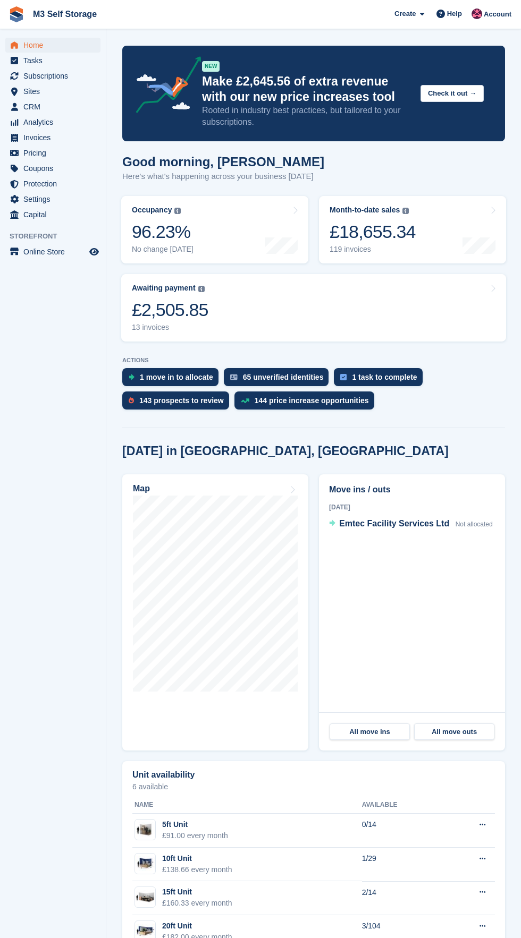  I want to click on img: Nick Jones, so click(477, 14).